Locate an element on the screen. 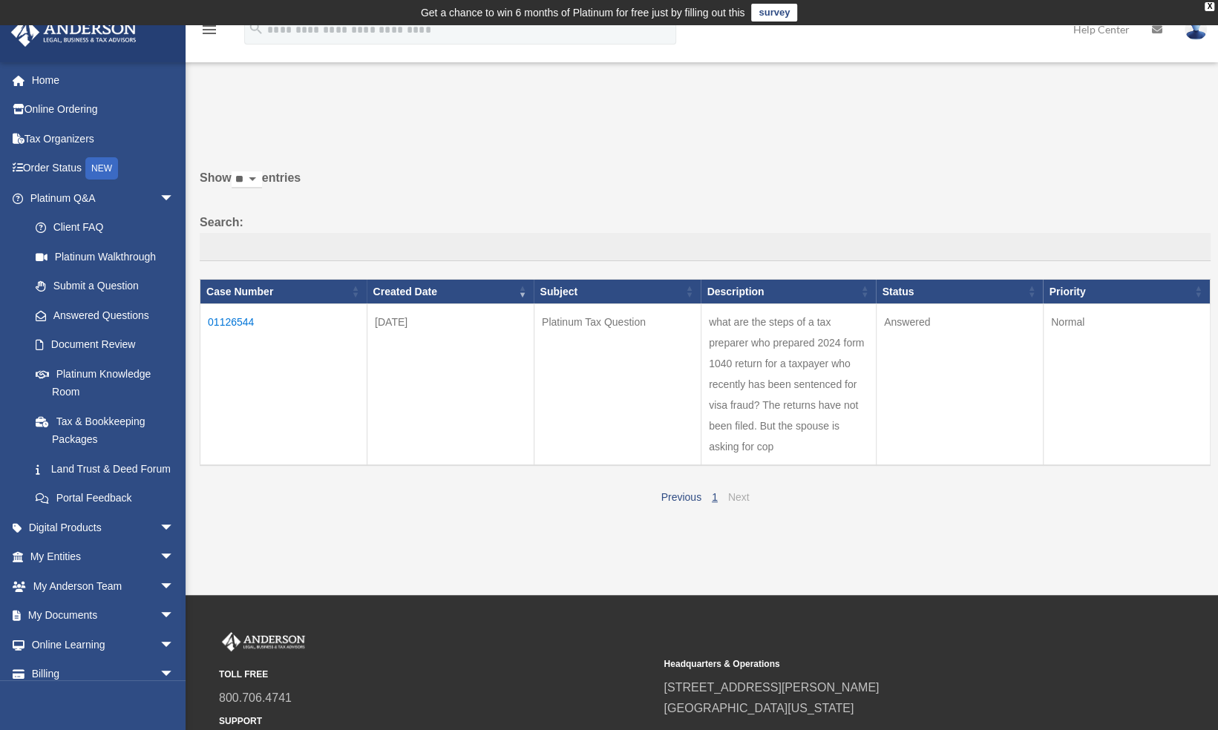 The width and height of the screenshot is (1218, 730). a: Billingarrow_drop_down is located at coordinates (103, 675).